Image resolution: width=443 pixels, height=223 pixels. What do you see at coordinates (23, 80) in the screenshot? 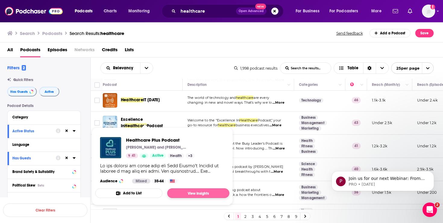
I see `span: Quick Filters` at bounding box center [23, 80].